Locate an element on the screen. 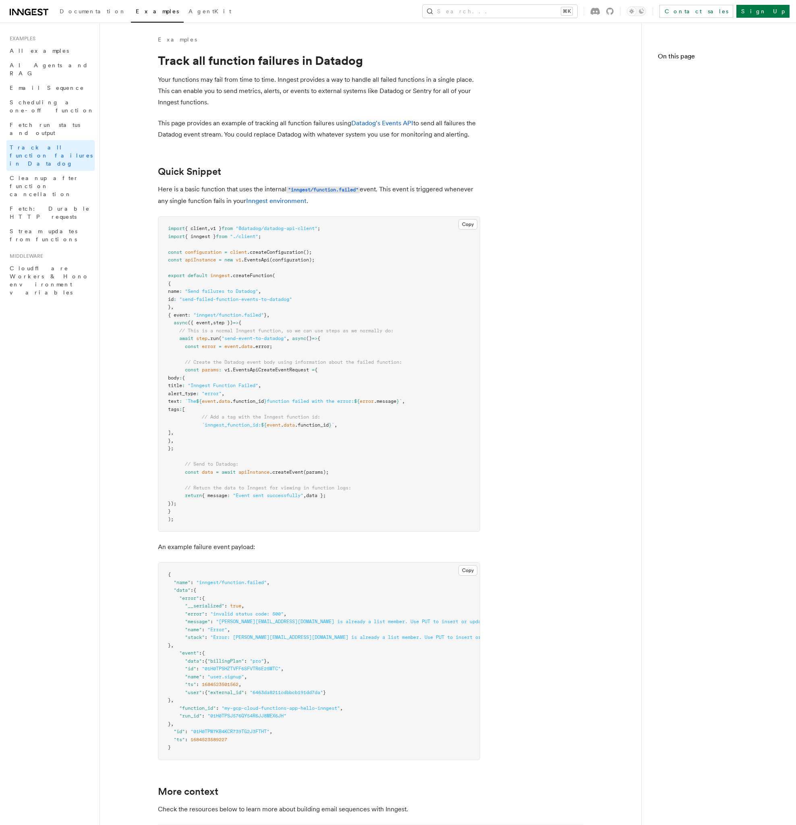 This screenshot has height=825, width=796. span: "external_id" is located at coordinates (226, 693).